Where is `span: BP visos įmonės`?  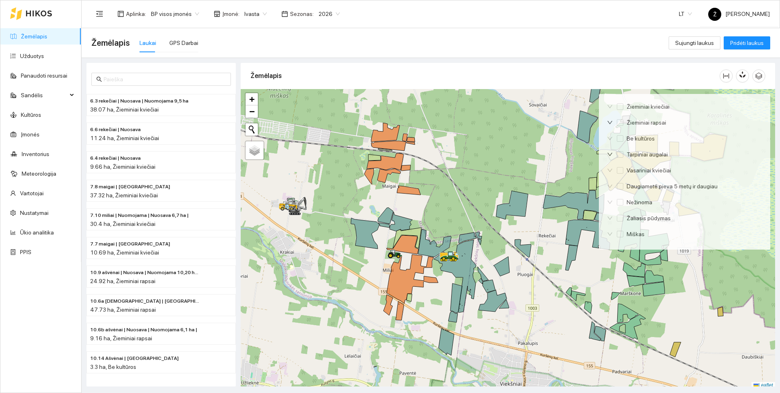 span: BP visos įmonės is located at coordinates (175, 14).